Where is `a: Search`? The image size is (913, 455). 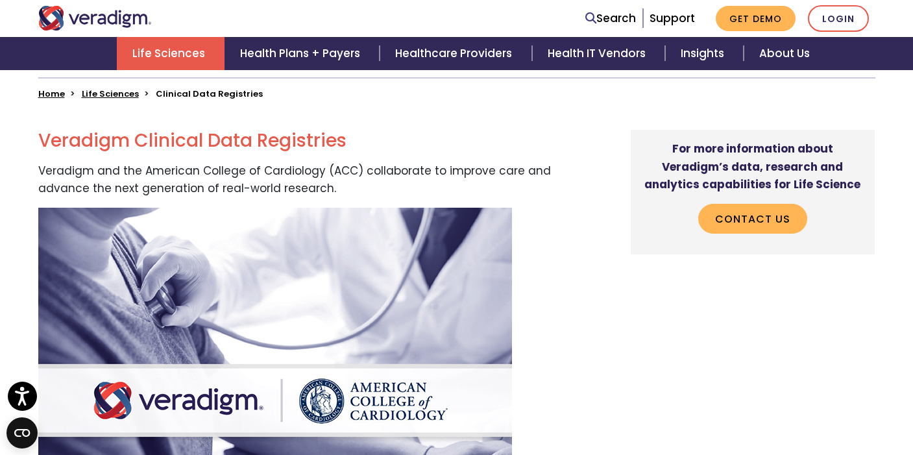 a: Search is located at coordinates (611, 18).